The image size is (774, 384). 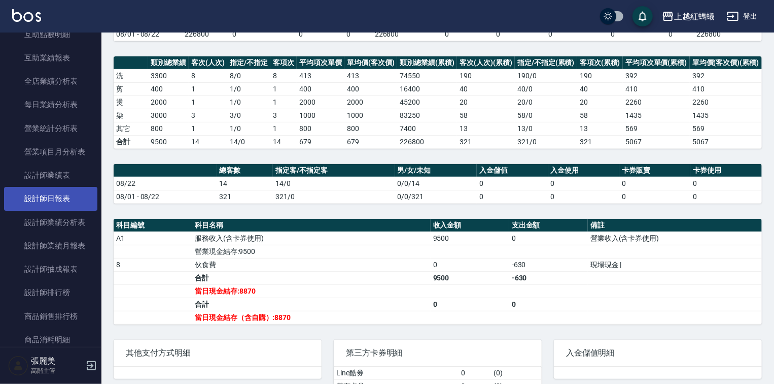 I want to click on button: save, so click(x=643, y=16).